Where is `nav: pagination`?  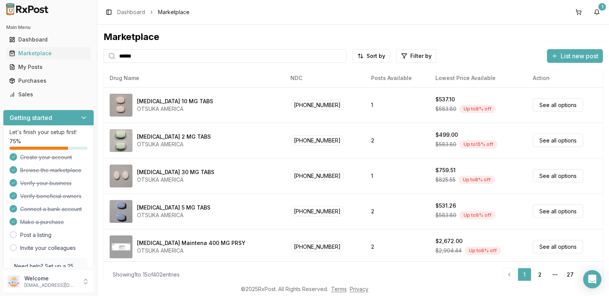 nav: pagination is located at coordinates (548, 274).